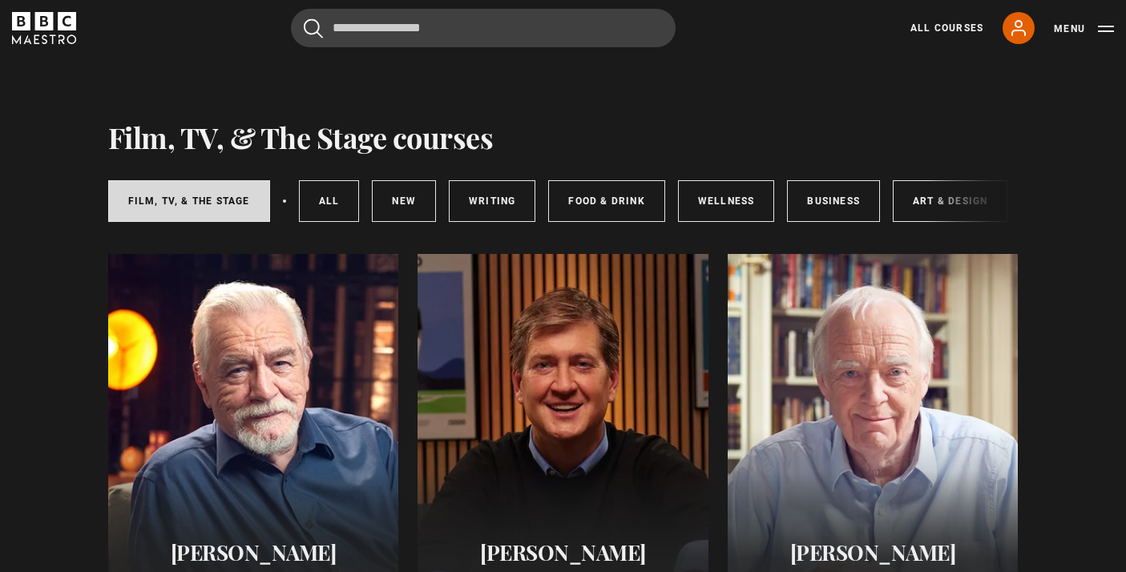  What do you see at coordinates (313, 28) in the screenshot?
I see `button: Submit the search query` at bounding box center [313, 28].